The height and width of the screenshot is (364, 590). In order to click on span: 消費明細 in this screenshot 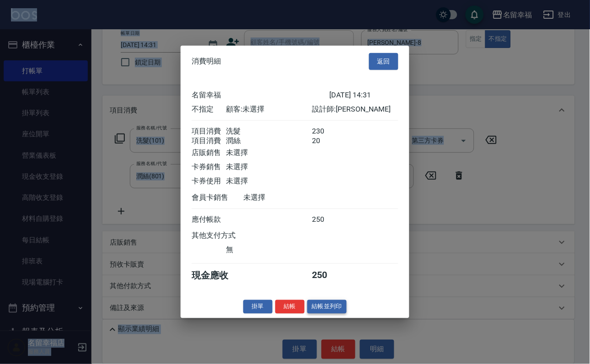, I will do `click(206, 61)`.